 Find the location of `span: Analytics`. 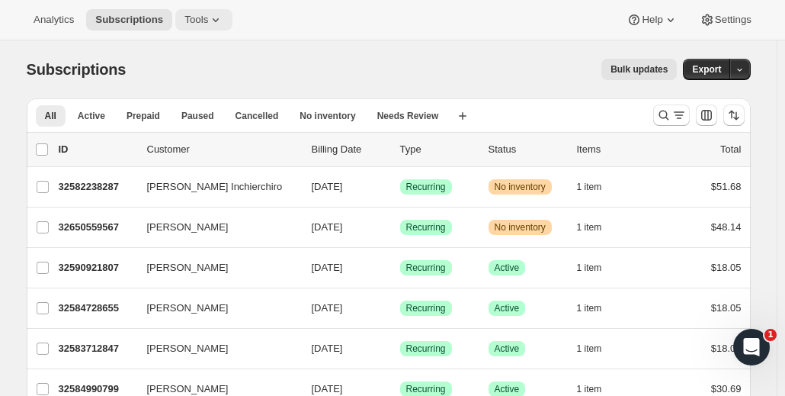

span: Analytics is located at coordinates (53, 20).